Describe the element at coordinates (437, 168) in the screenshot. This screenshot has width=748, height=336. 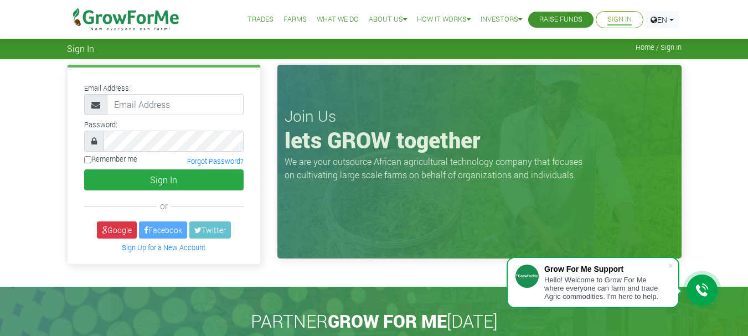
I see `p: We are your outsource African agricultural technology company that focuses on cultivating large s...` at that location.